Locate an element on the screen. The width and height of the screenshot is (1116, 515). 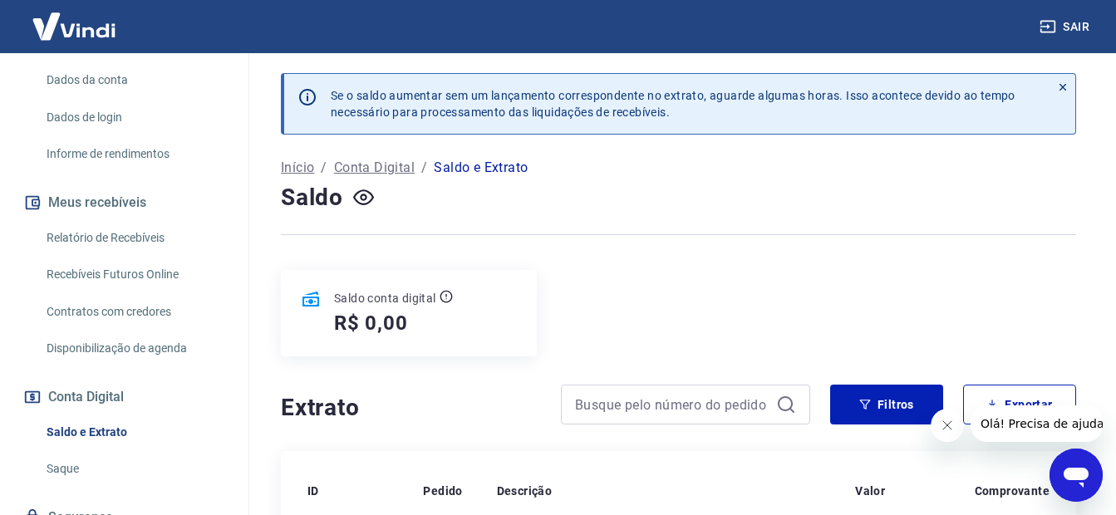
p: Conta Digital is located at coordinates (374, 168).